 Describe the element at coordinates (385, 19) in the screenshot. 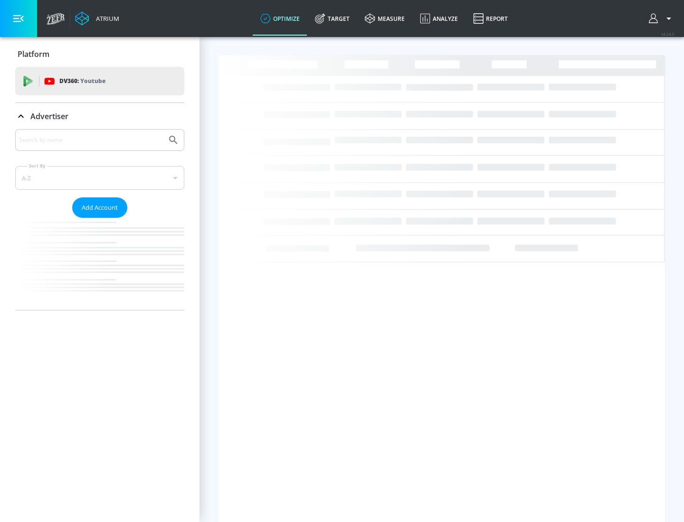

I see `a: measure` at that location.